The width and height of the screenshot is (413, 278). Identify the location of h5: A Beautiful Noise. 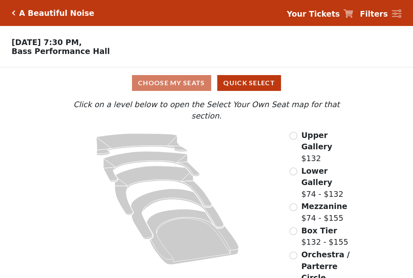
(56, 13).